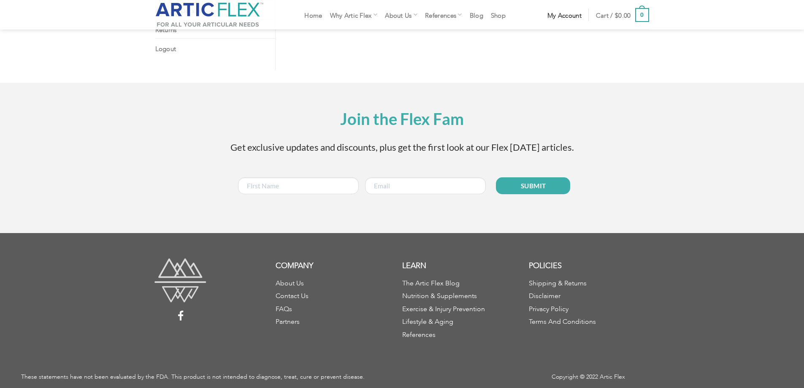  What do you see at coordinates (278, 376) in the screenshot?
I see `p: These statements have not been evaluated by the FDA. This product is not intended to diagnose, tr...` at bounding box center [278, 376].